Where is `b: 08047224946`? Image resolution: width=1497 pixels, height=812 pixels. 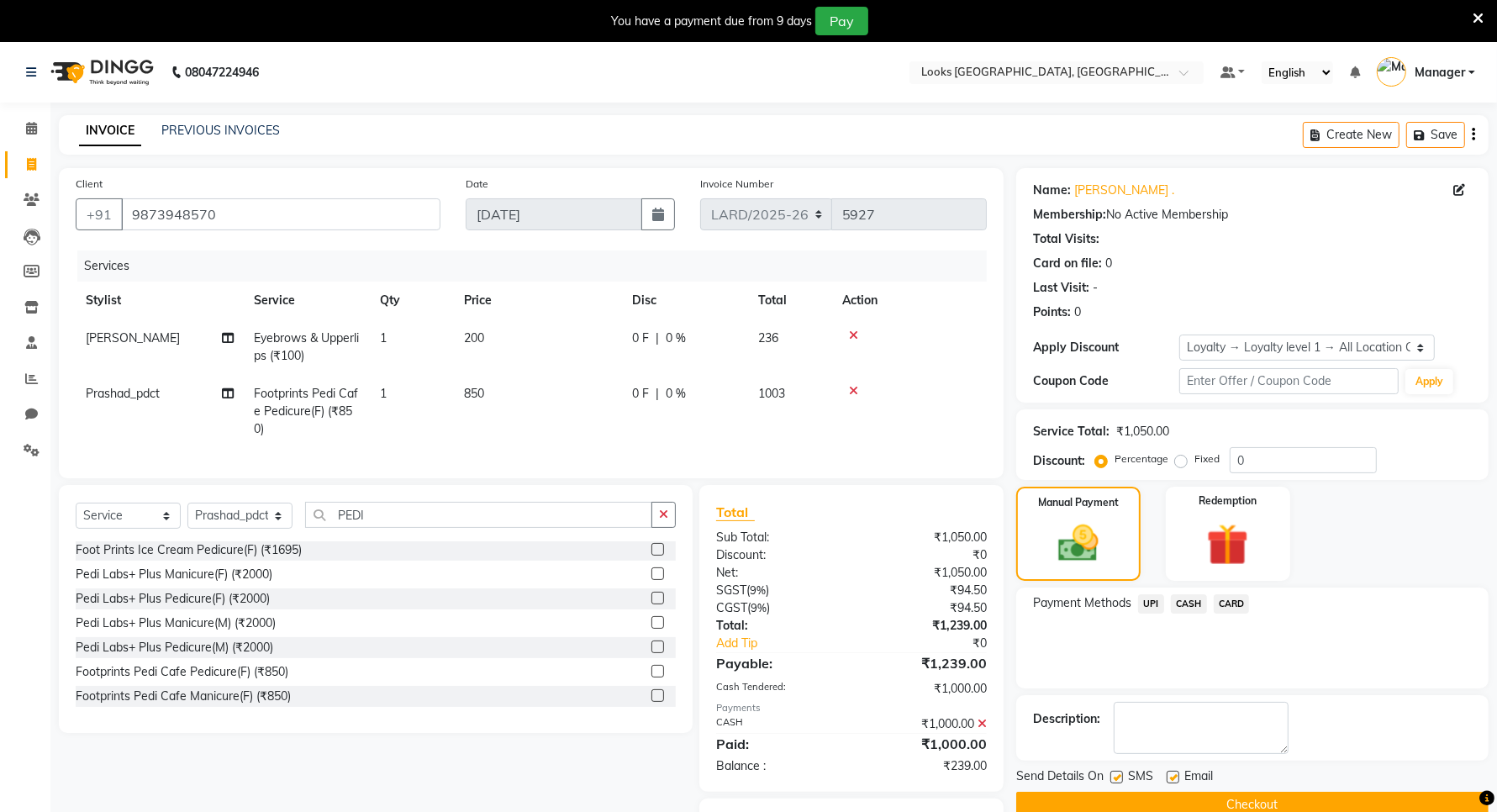
b: 08047224946 is located at coordinates (222, 73).